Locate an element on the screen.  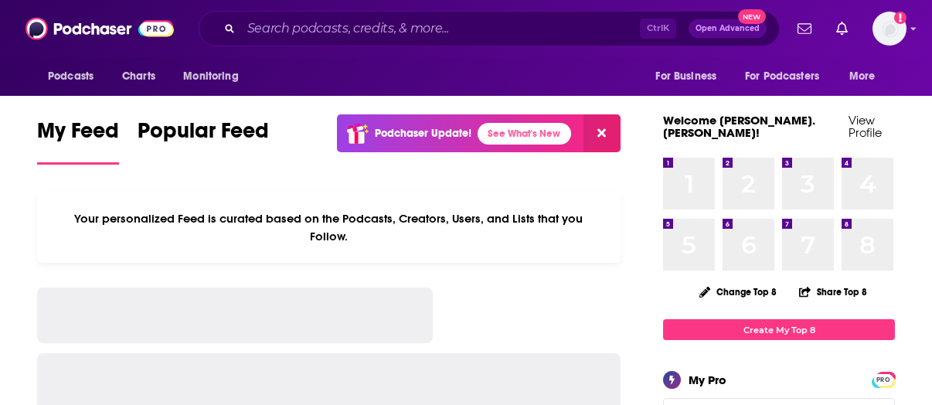
span: Popular Feed is located at coordinates (203, 135).